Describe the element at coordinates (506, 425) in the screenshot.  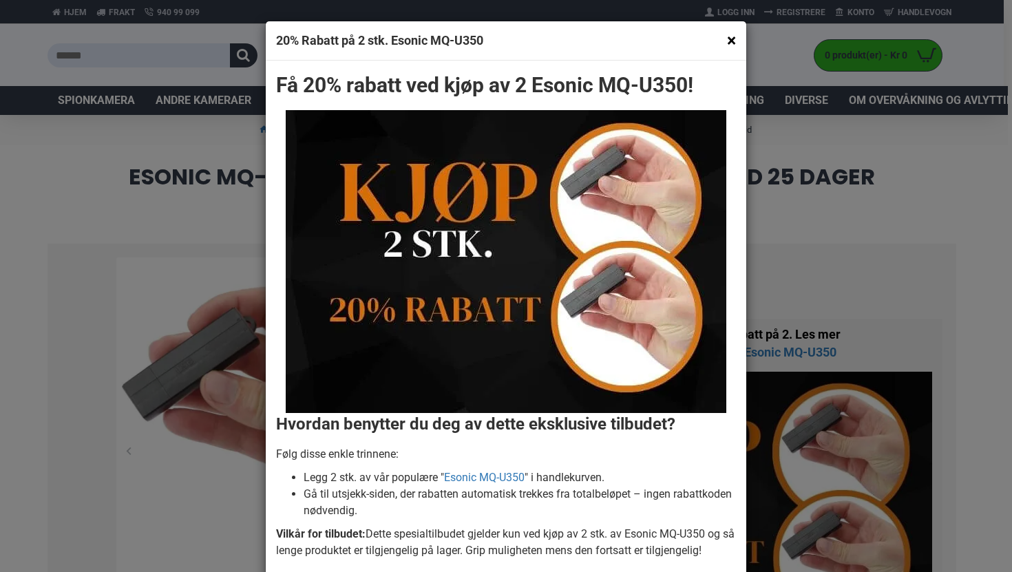
I see `h3: Hvordan benytter du deg av dette eksklusive tilbudet?` at that location.